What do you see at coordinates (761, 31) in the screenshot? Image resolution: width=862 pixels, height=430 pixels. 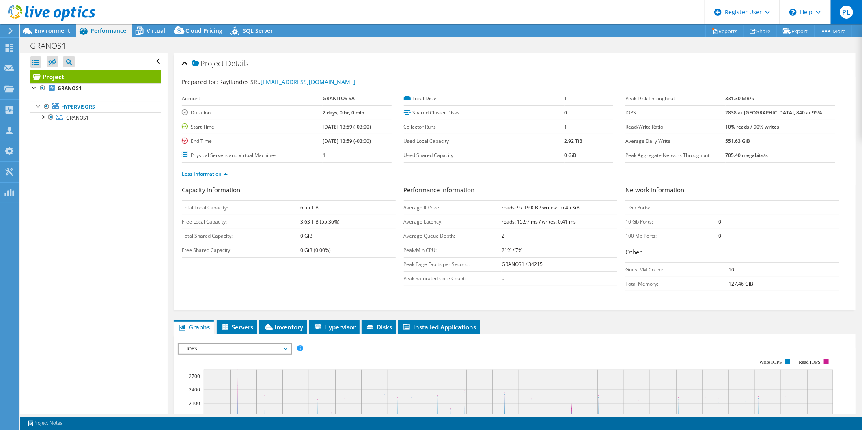 I see `a: Share` at bounding box center [761, 31].